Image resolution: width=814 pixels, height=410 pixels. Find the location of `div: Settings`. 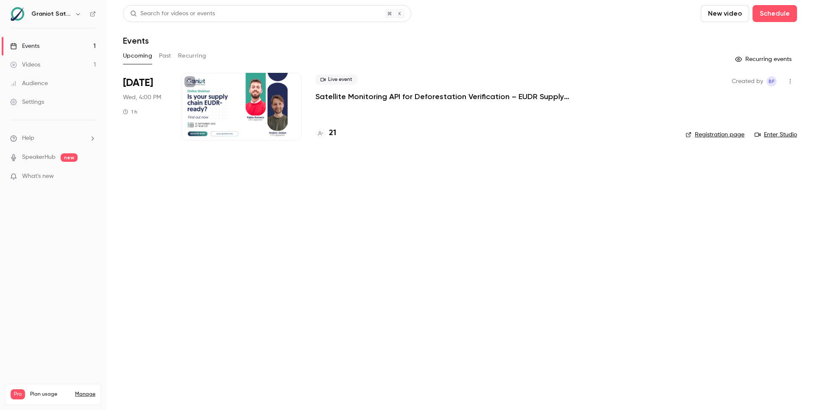

div: Settings is located at coordinates (27, 102).